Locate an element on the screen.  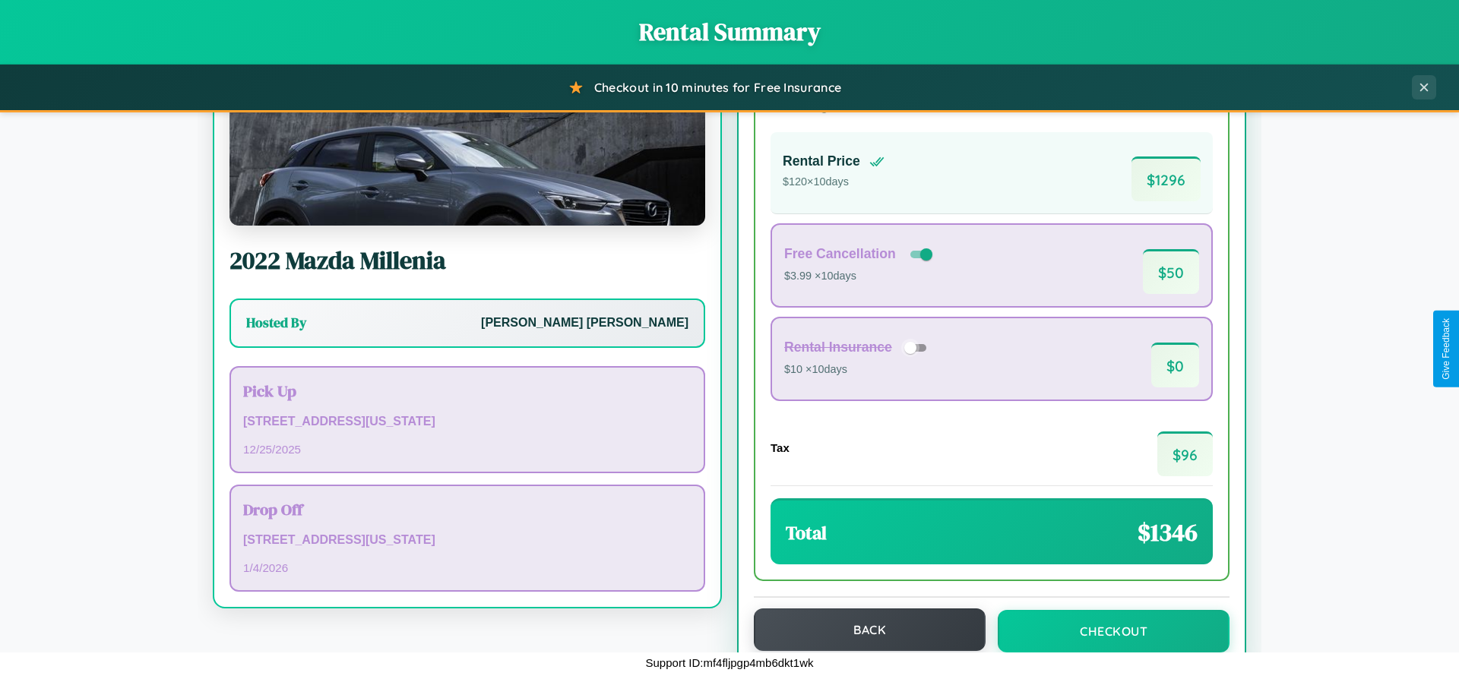
span: Checkout in 10 minutes for Free Insurance is located at coordinates (717, 87).